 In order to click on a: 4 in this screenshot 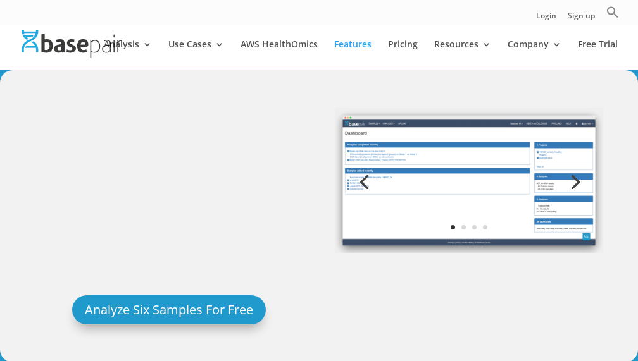, I will do `click(485, 227)`.